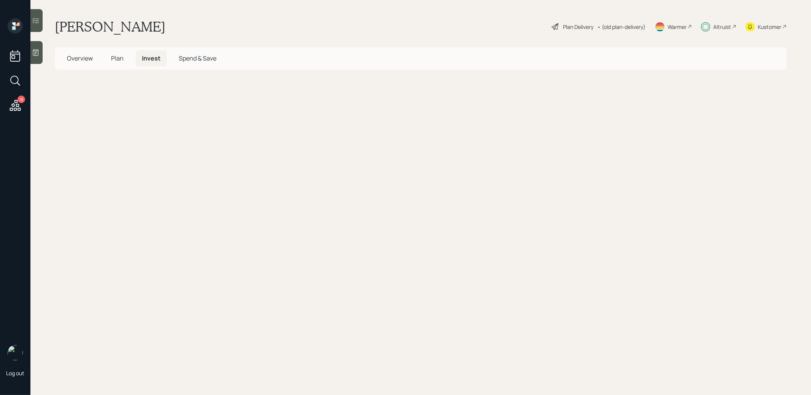 The width and height of the screenshot is (811, 395). What do you see at coordinates (15, 353) in the screenshot?
I see `img: treva-nostdahl-headshot.png` at bounding box center [15, 353].